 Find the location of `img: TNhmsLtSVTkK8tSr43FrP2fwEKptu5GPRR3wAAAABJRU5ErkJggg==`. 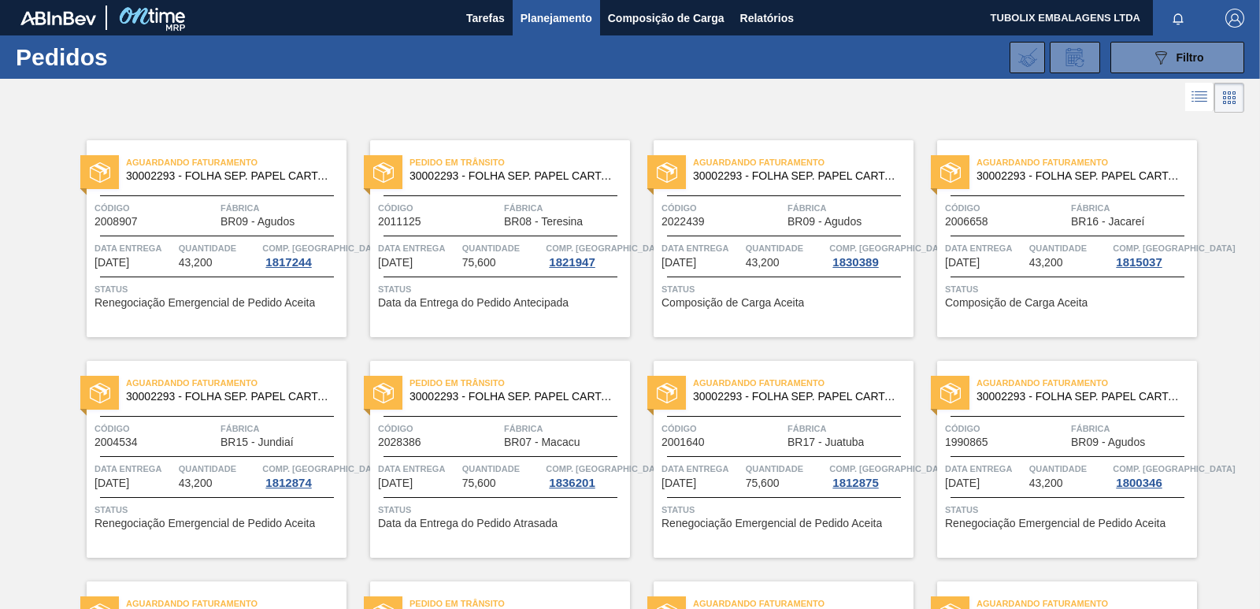

img: TNhmsLtSVTkK8tSr43FrP2fwEKptu5GPRR3wAAAABJRU5ErkJggg== is located at coordinates (58, 18).